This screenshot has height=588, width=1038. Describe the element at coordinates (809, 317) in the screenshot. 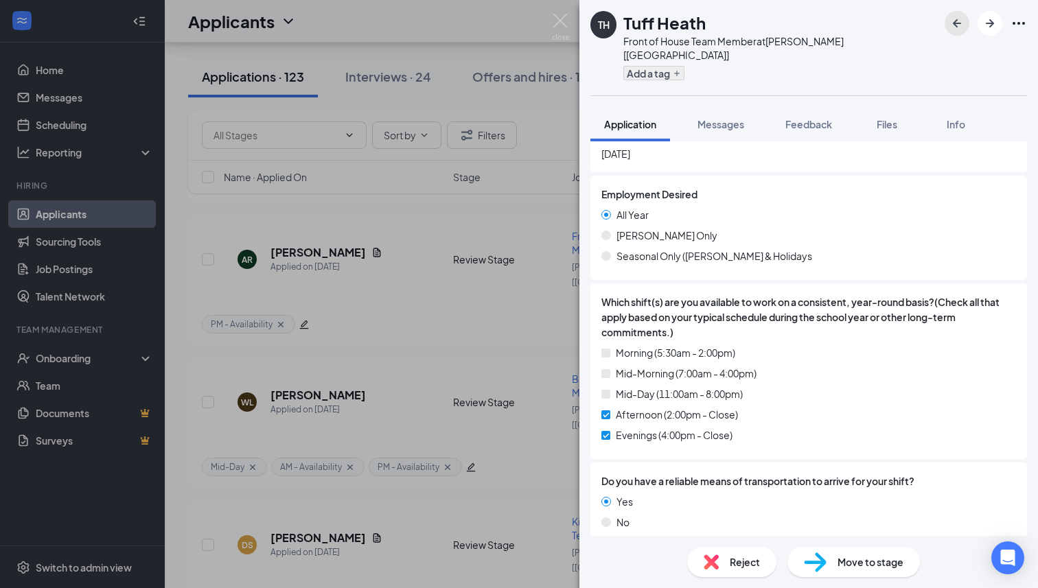

I see `span: Which shift(s) are you available to work on a consistent, year-round basis?(Check all that apply ...` at that location.